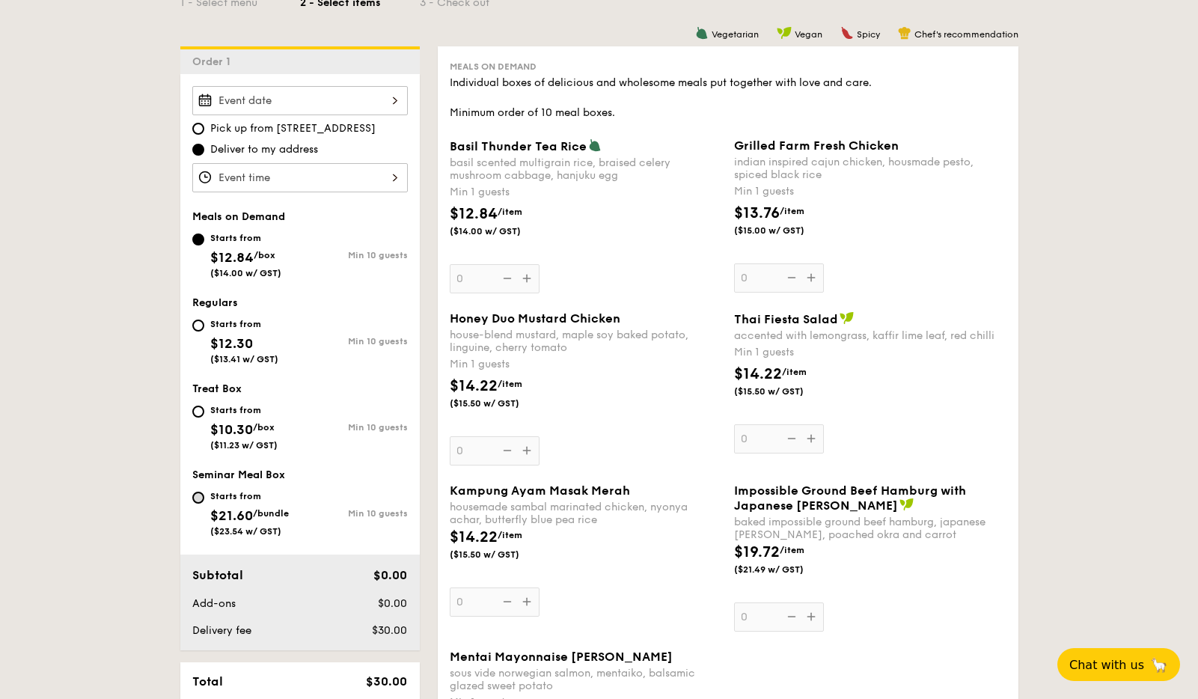  Describe the element at coordinates (847, 33) in the screenshot. I see `img: icon-spicy.37a8142b.svg` at that location.